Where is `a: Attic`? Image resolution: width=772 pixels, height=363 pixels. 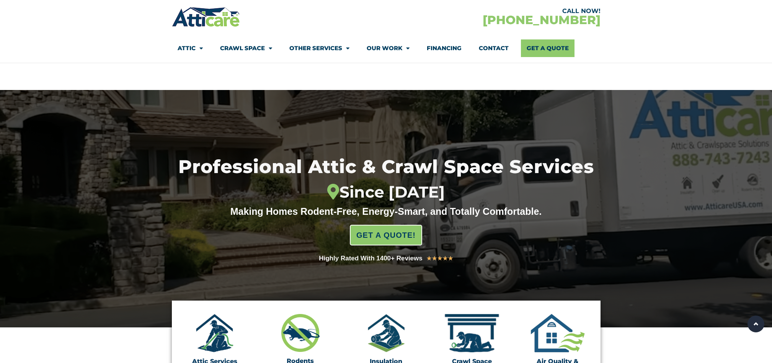 a: Attic is located at coordinates (190, 48).